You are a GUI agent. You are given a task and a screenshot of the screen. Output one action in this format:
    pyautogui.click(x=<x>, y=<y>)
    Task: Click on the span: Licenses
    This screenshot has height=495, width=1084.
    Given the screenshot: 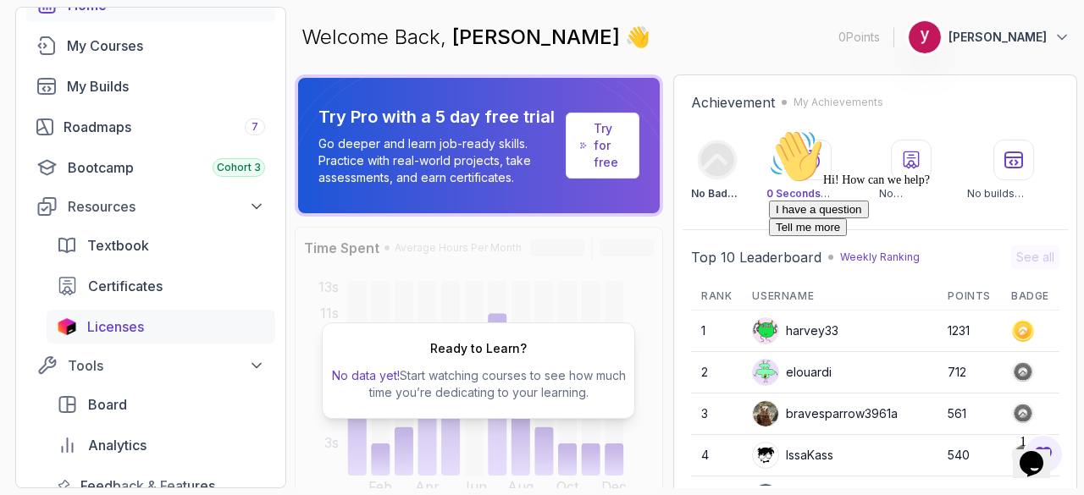 What is the action you would take?
    pyautogui.click(x=115, y=327)
    